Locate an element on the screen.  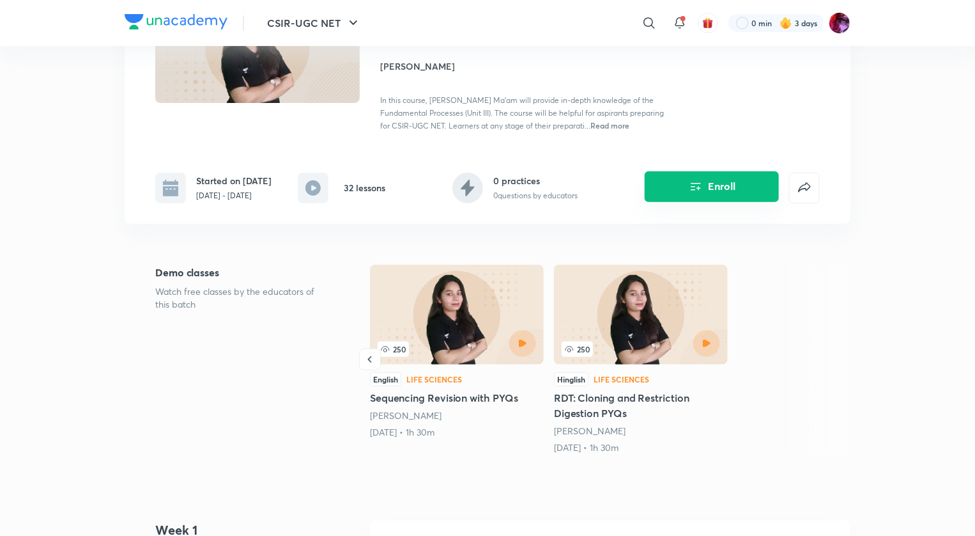
img: Company Logo is located at coordinates (176, 22).